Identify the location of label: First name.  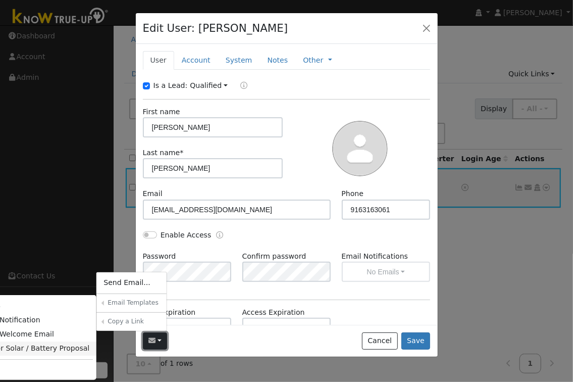
(162, 112).